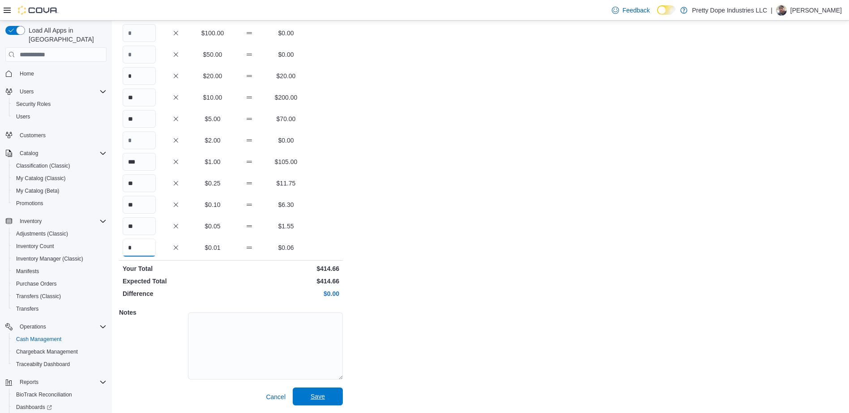  Describe the element at coordinates (30, 204) in the screenshot. I see `a: Promotions` at that location.